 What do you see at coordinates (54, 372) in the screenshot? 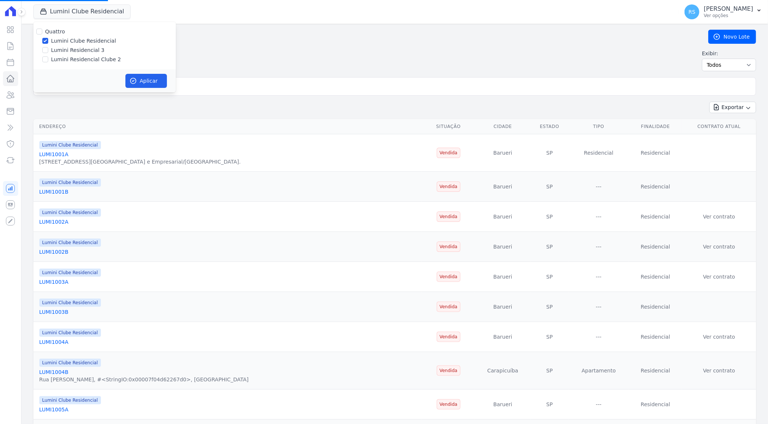
I see `a: LUMI1004B` at bounding box center [54, 372].